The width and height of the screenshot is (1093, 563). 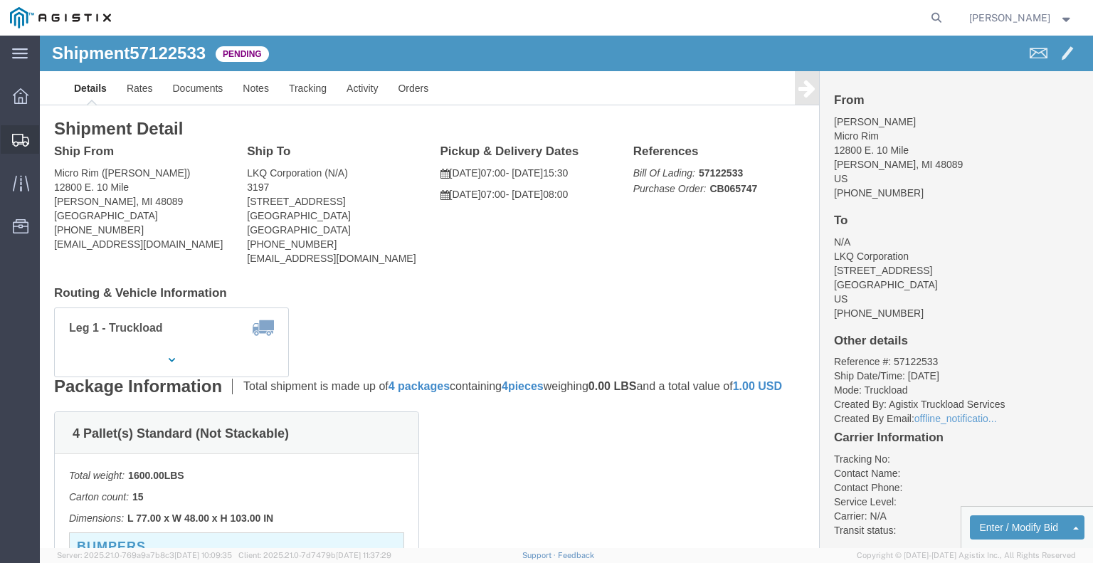 What do you see at coordinates (540, 555) in the screenshot?
I see `a: Support` at bounding box center [540, 555].